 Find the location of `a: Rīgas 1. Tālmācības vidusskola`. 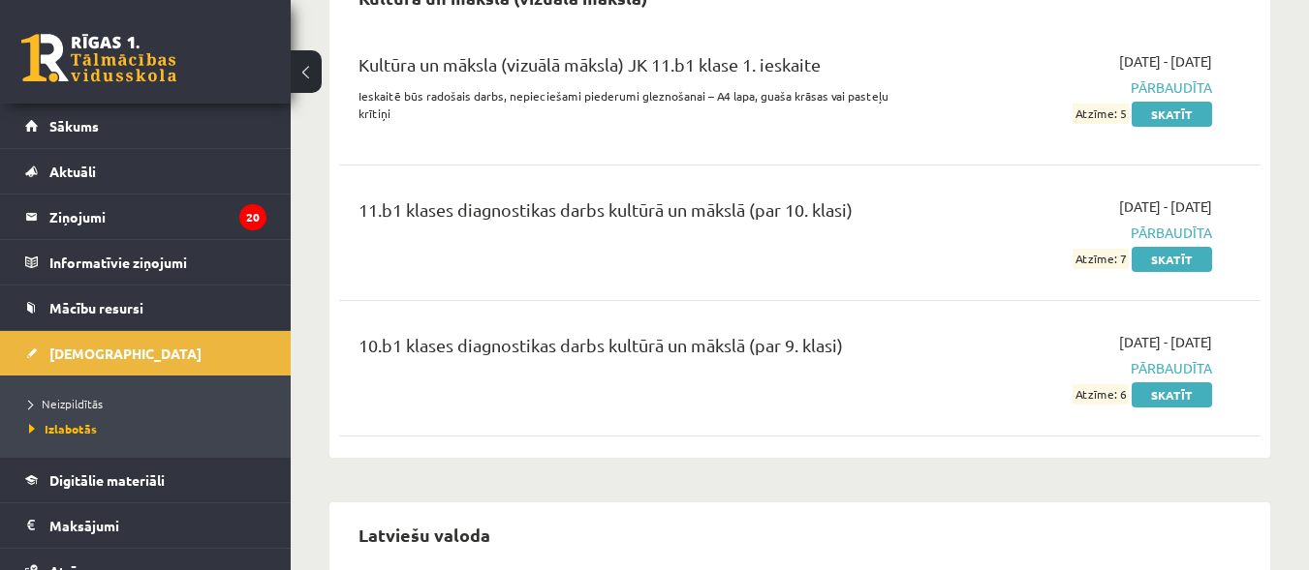

a: Rīgas 1. Tālmācības vidusskola is located at coordinates (99, 58).